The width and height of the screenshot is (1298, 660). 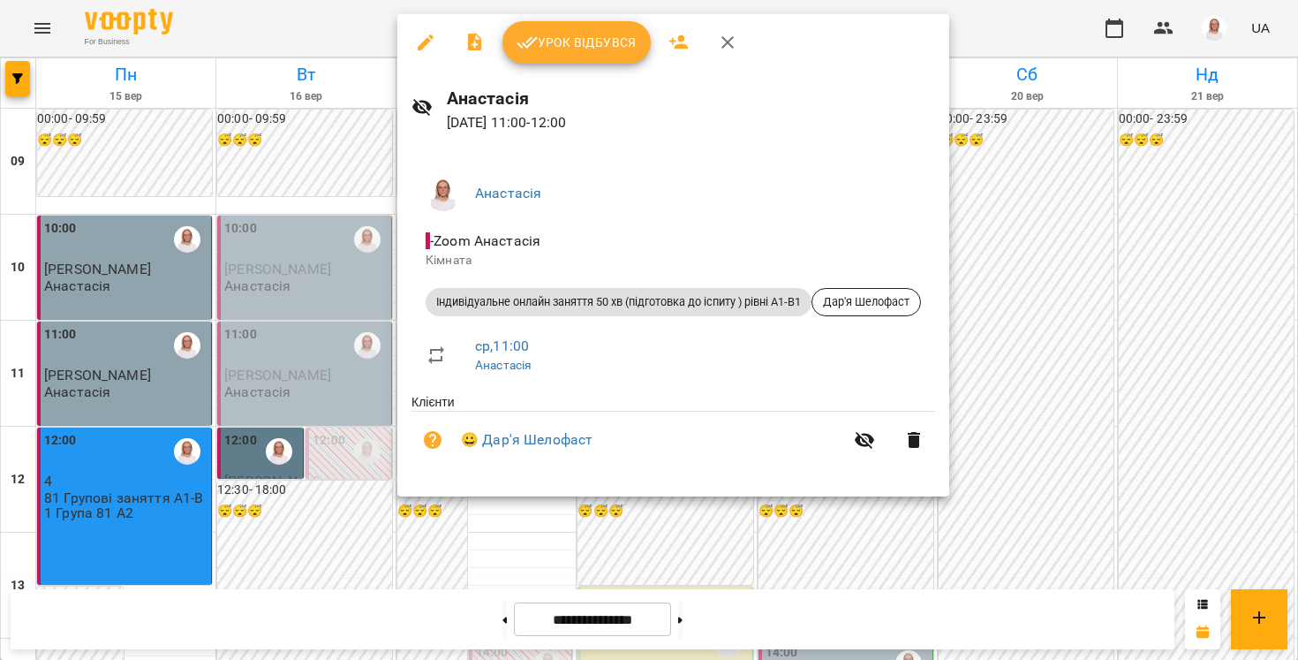 I want to click on button: Урок відбувся, so click(x=577, y=42).